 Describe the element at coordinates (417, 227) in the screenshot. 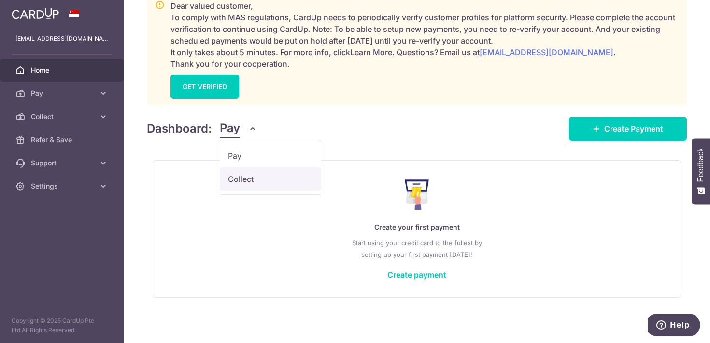

I see `p: Create your first payment` at that location.